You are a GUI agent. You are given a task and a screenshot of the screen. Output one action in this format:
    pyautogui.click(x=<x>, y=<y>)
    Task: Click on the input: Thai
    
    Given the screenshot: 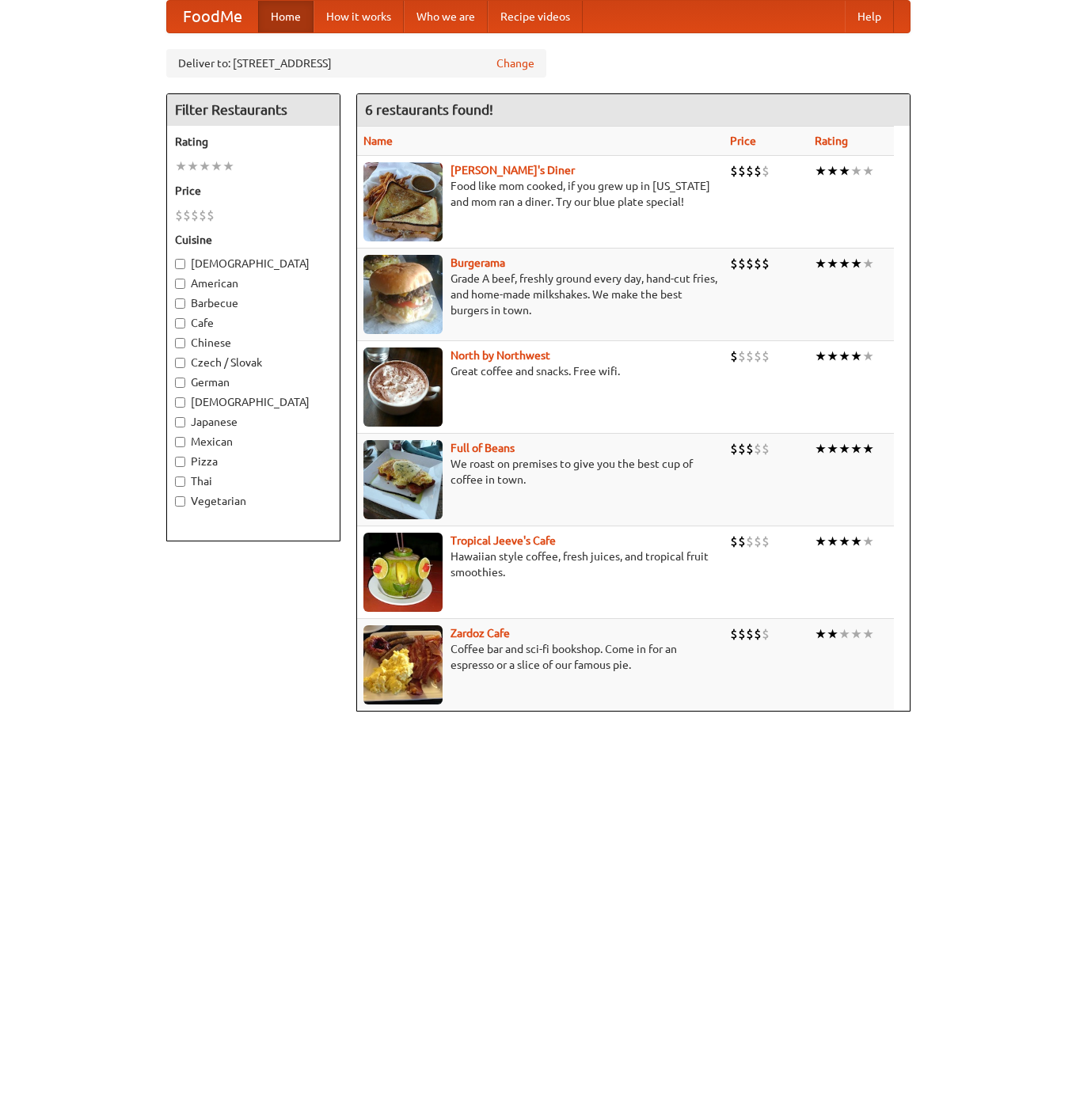 What is the action you would take?
    pyautogui.click(x=179, y=482)
    